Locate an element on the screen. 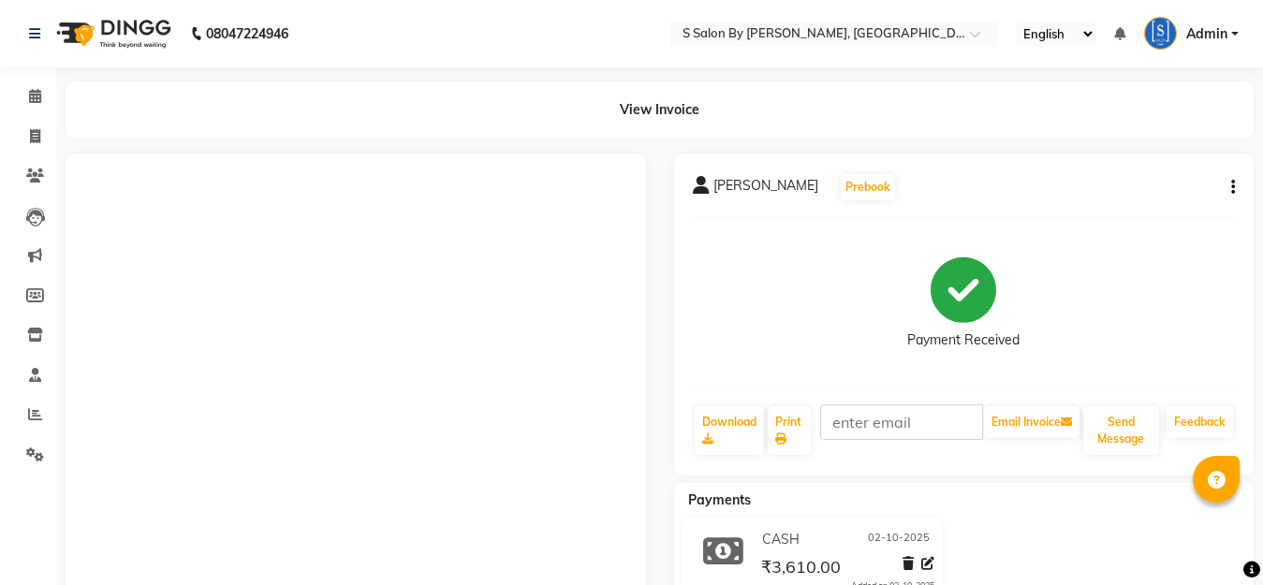 The width and height of the screenshot is (1263, 585). a: Print is located at coordinates (790, 431).